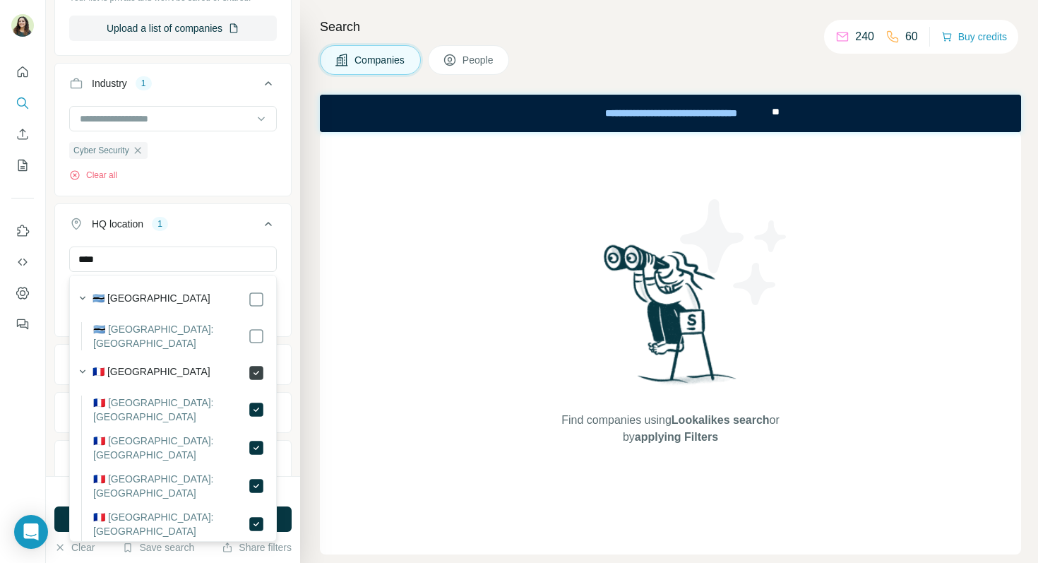 Image resolution: width=1038 pixels, height=563 pixels. Describe the element at coordinates (864, 37) in the screenshot. I see `p: 240` at that location.